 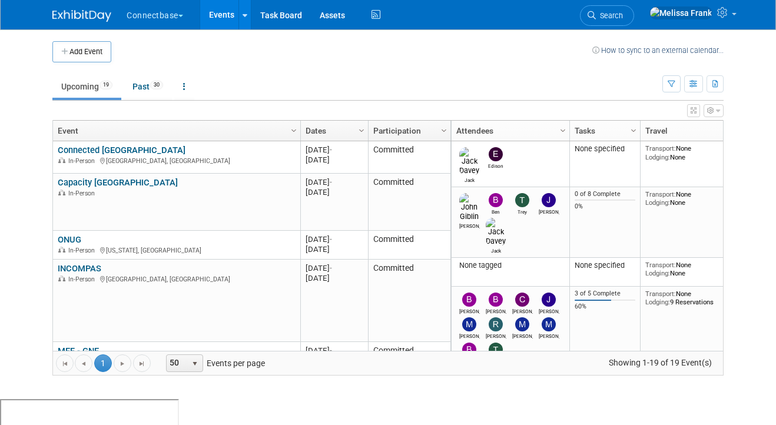 What do you see at coordinates (606, 194) in the screenshot?
I see `div: 0 of 8 Complete` at bounding box center [606, 194].